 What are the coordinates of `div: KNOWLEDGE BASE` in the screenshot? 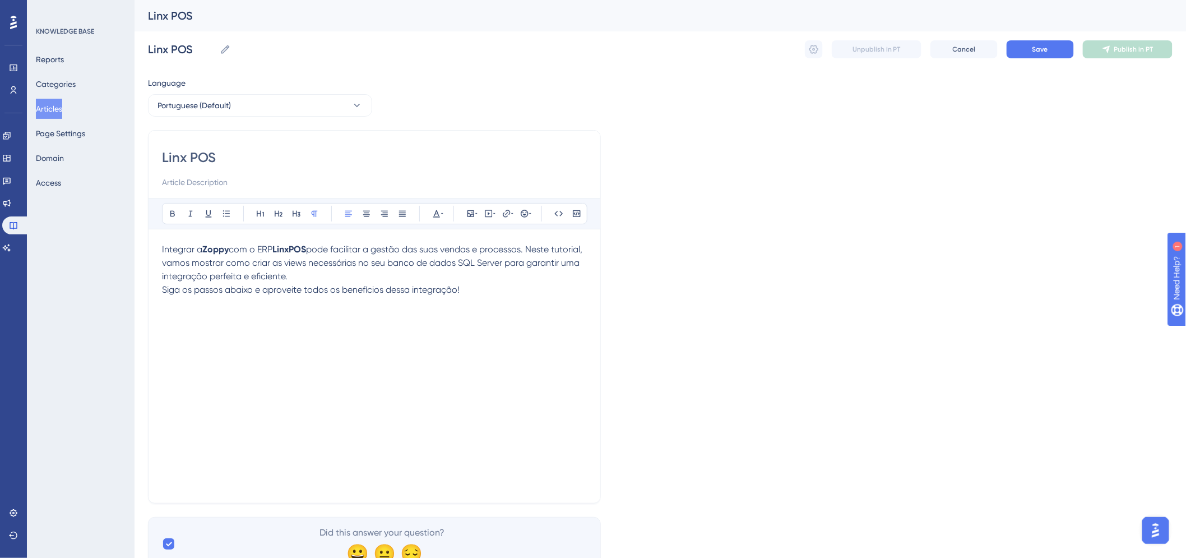 It's located at (65, 31).